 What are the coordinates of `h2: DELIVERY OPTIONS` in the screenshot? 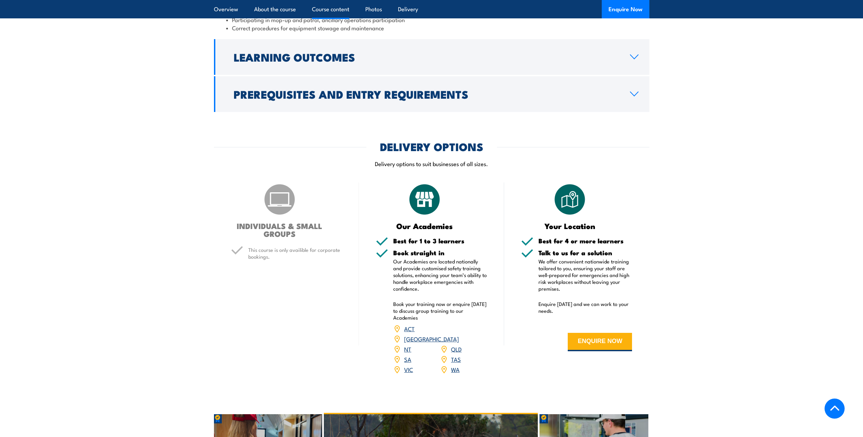 It's located at (432, 146).